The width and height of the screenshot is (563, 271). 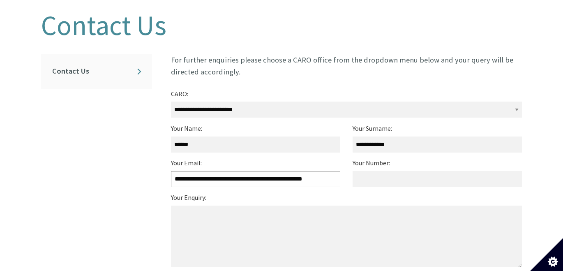 What do you see at coordinates (281, 25) in the screenshot?
I see `h1: Contact Us` at bounding box center [281, 25].